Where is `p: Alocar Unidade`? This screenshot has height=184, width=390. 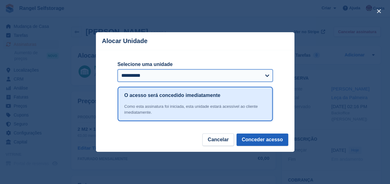 p: Alocar Unidade is located at coordinates (125, 41).